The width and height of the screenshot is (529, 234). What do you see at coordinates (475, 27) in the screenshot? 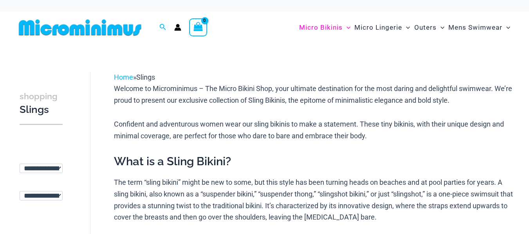
I see `span: Mens Swimwear` at bounding box center [475, 27].